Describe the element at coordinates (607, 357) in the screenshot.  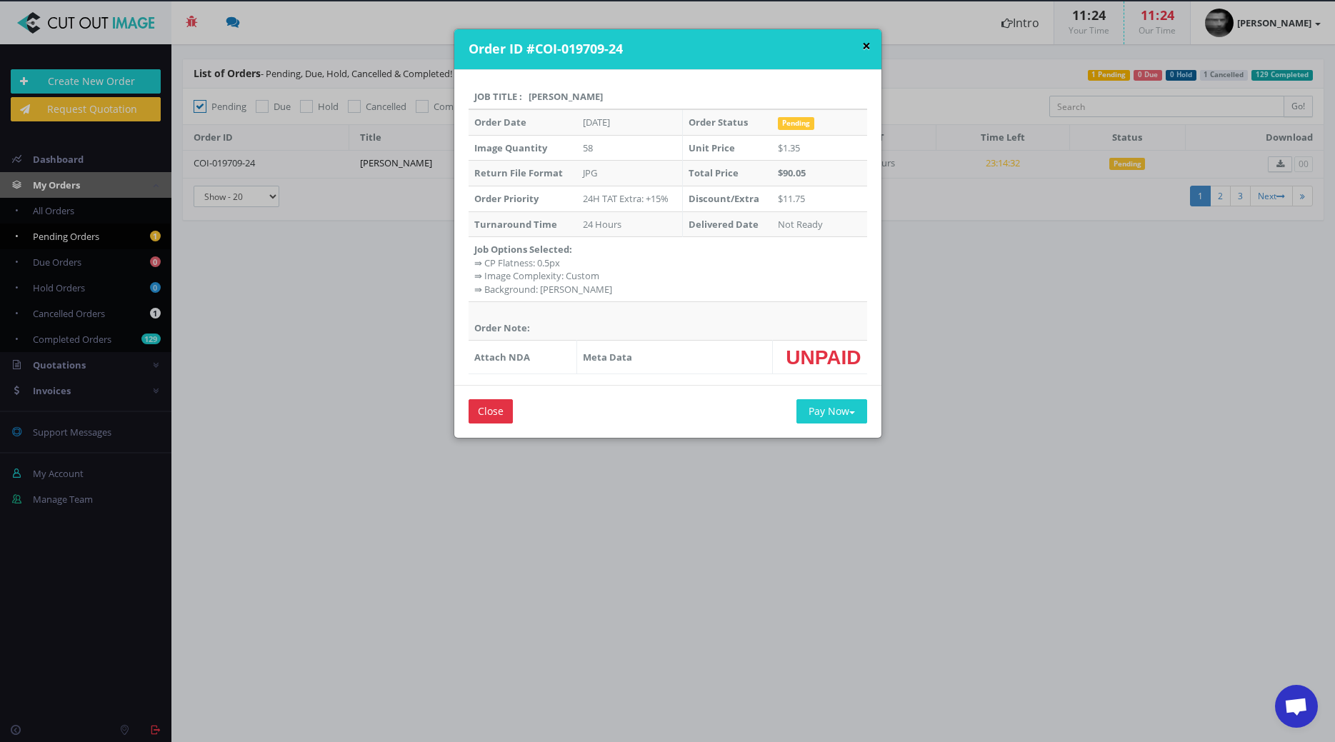
I see `strong: Meta Data` at that location.